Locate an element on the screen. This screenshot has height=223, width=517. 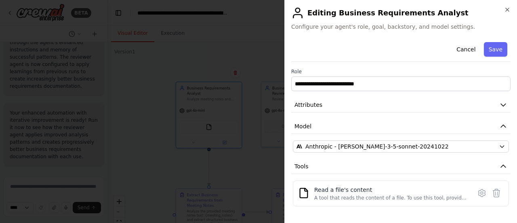
h2: Editing Business Requirements Analyst is located at coordinates (401, 13).